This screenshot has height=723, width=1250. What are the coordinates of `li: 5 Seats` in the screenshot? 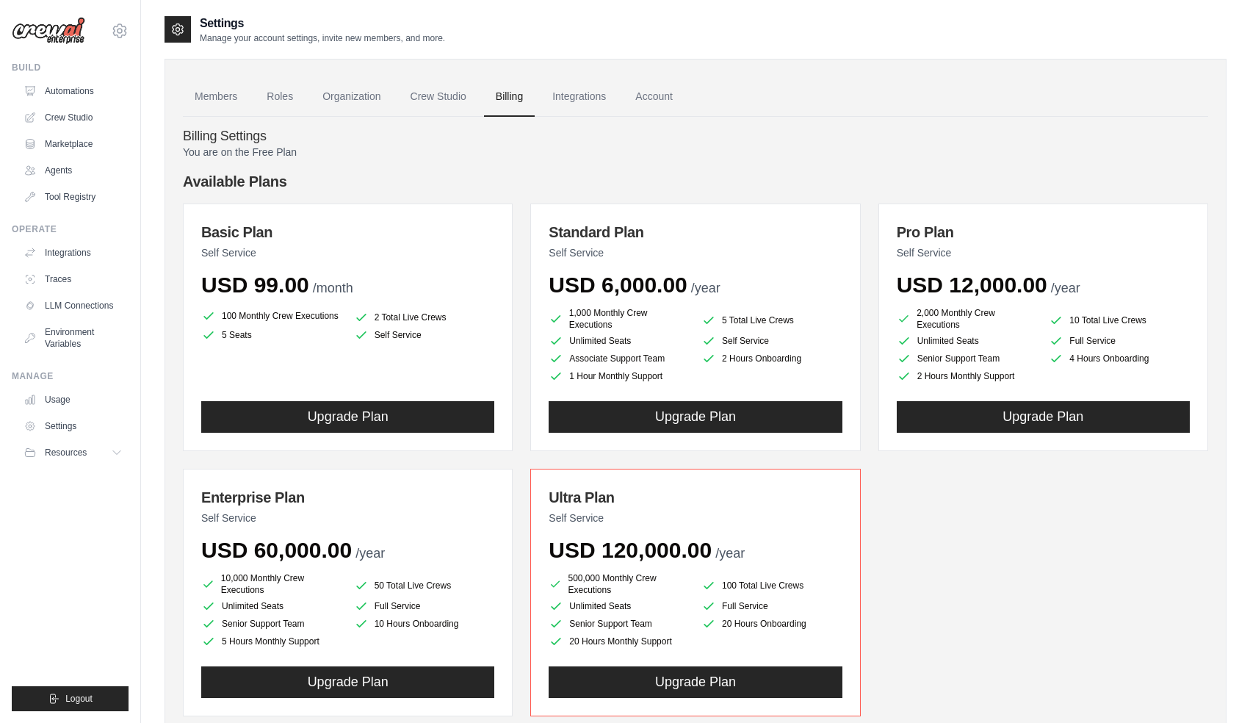 It's located at (272, 335).